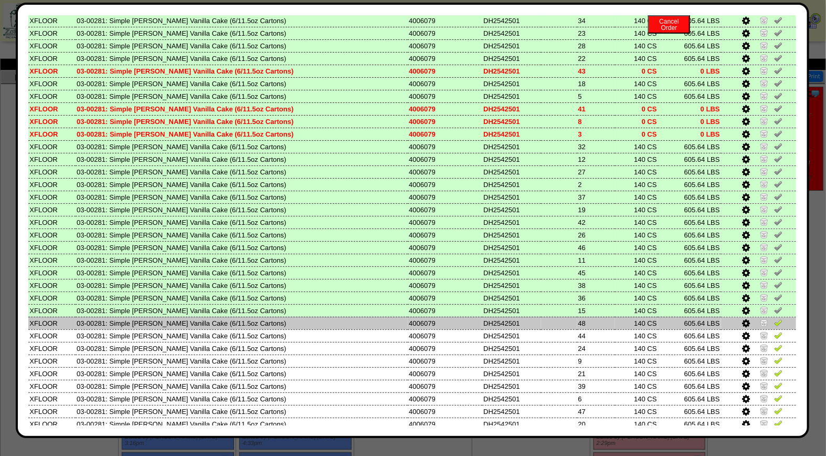 Image resolution: width=826 pixels, height=456 pixels. What do you see at coordinates (596, 235) in the screenshot?
I see `td: 26` at bounding box center [596, 235].